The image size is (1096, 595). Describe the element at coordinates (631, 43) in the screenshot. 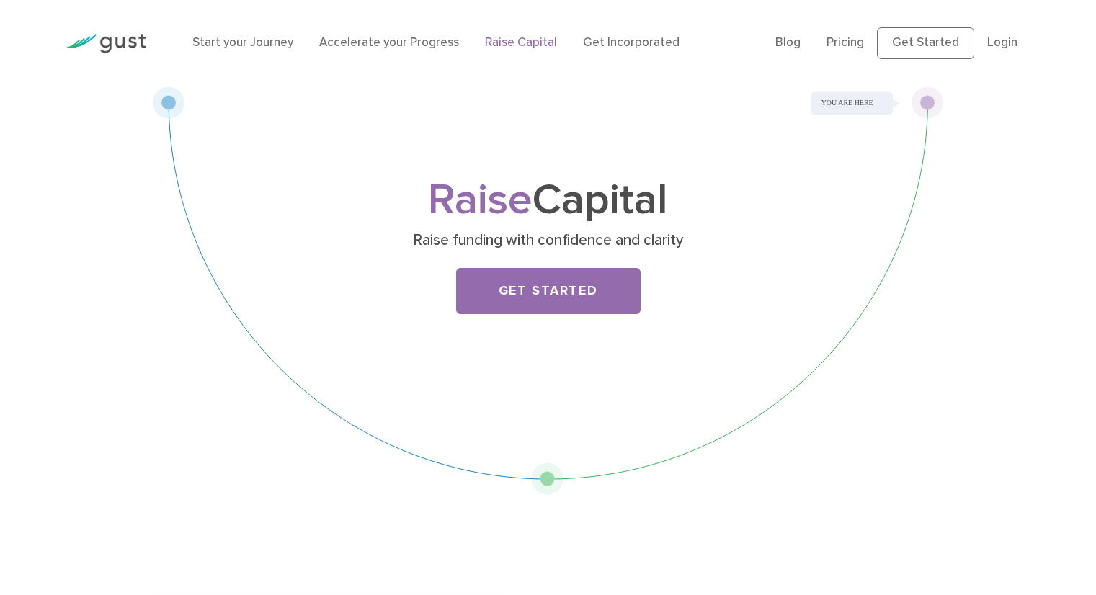

I see `a: Get Incorporated` at that location.